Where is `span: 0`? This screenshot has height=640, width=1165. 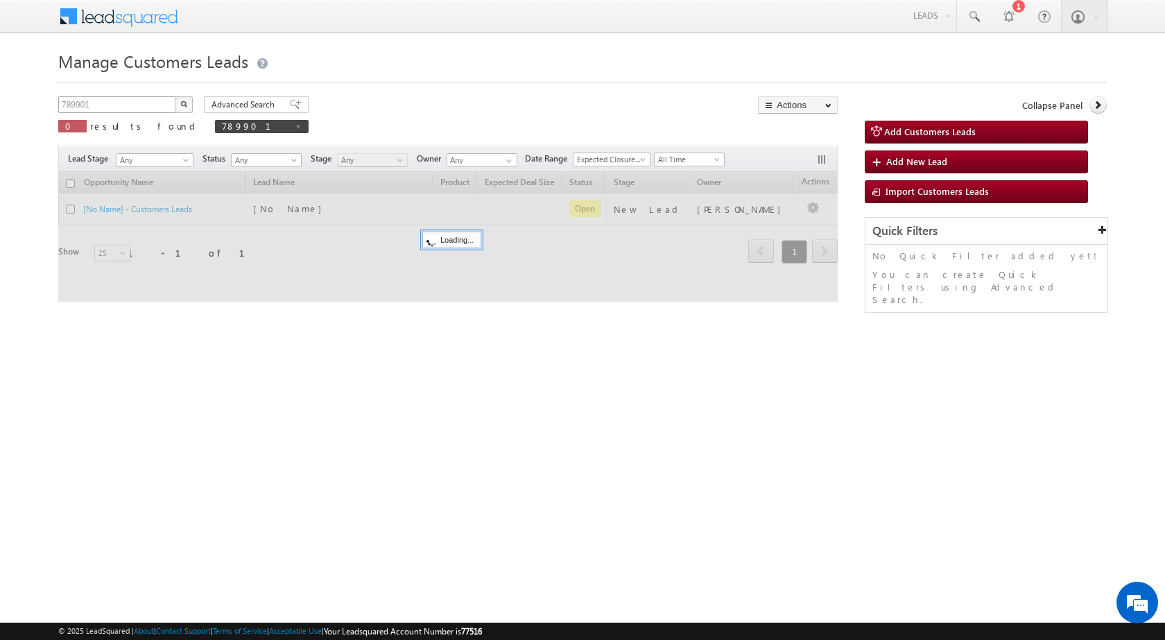 span: 0 is located at coordinates (72, 125).